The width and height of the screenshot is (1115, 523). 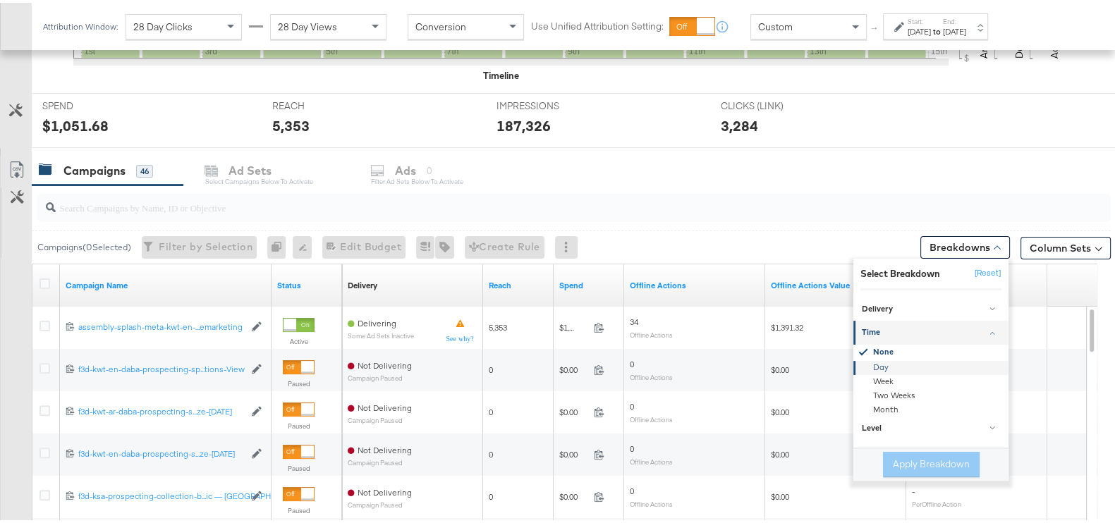 What do you see at coordinates (932, 394) in the screenshot?
I see `div: Two Weeks` at bounding box center [932, 394].